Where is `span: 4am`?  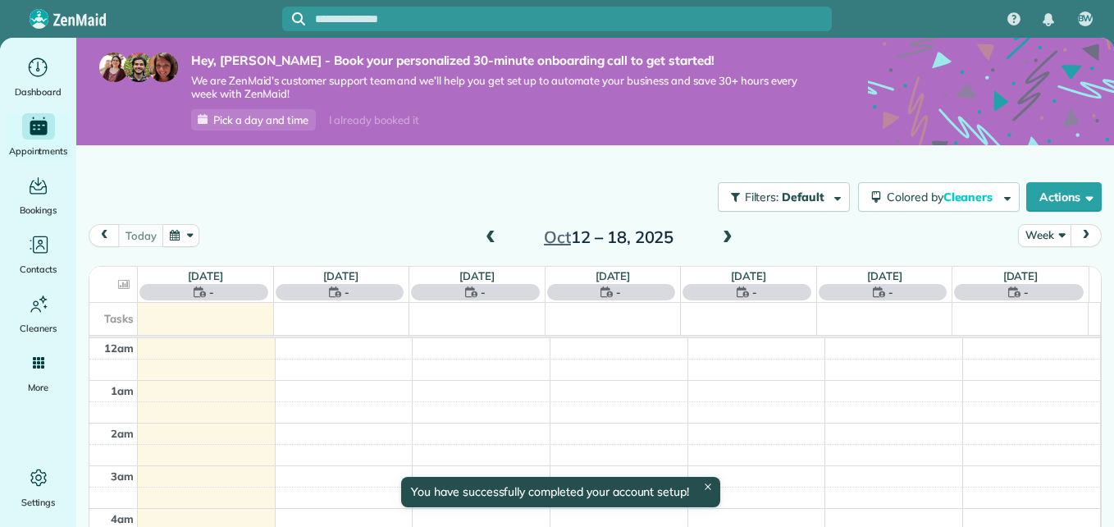
span: 4am is located at coordinates (122, 519).